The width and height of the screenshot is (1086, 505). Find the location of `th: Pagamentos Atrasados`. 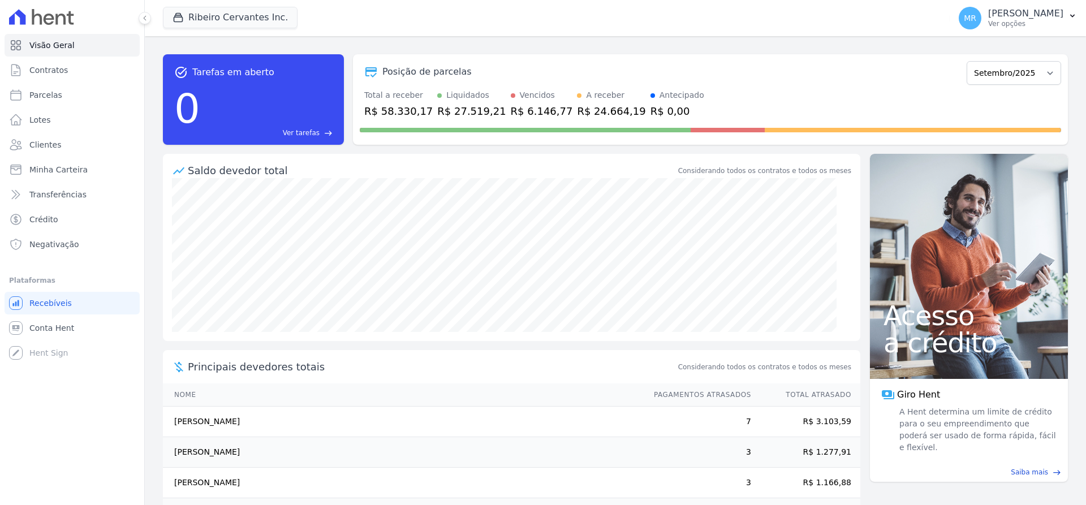

th: Pagamentos Atrasados is located at coordinates (697, 395).